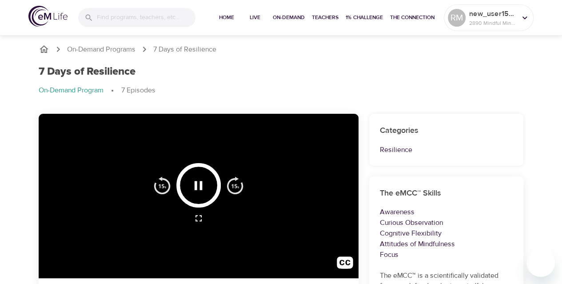 Image resolution: width=562 pixels, height=284 pixels. What do you see at coordinates (101, 49) in the screenshot?
I see `a: On-Demand Programs` at bounding box center [101, 49].